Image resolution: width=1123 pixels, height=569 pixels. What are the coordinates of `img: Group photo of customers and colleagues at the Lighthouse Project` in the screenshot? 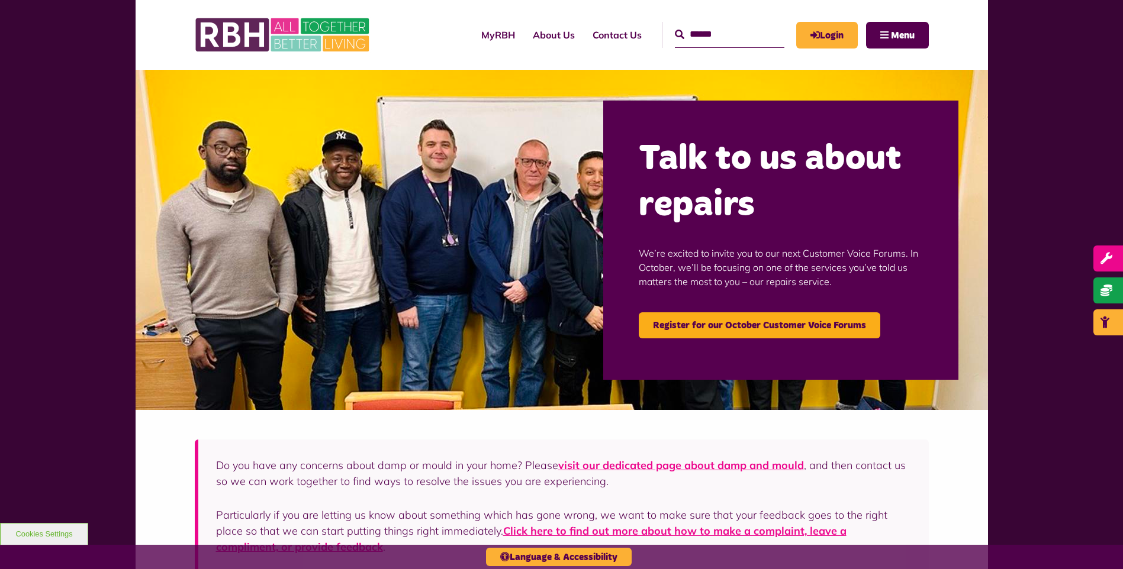 It's located at (562, 240).